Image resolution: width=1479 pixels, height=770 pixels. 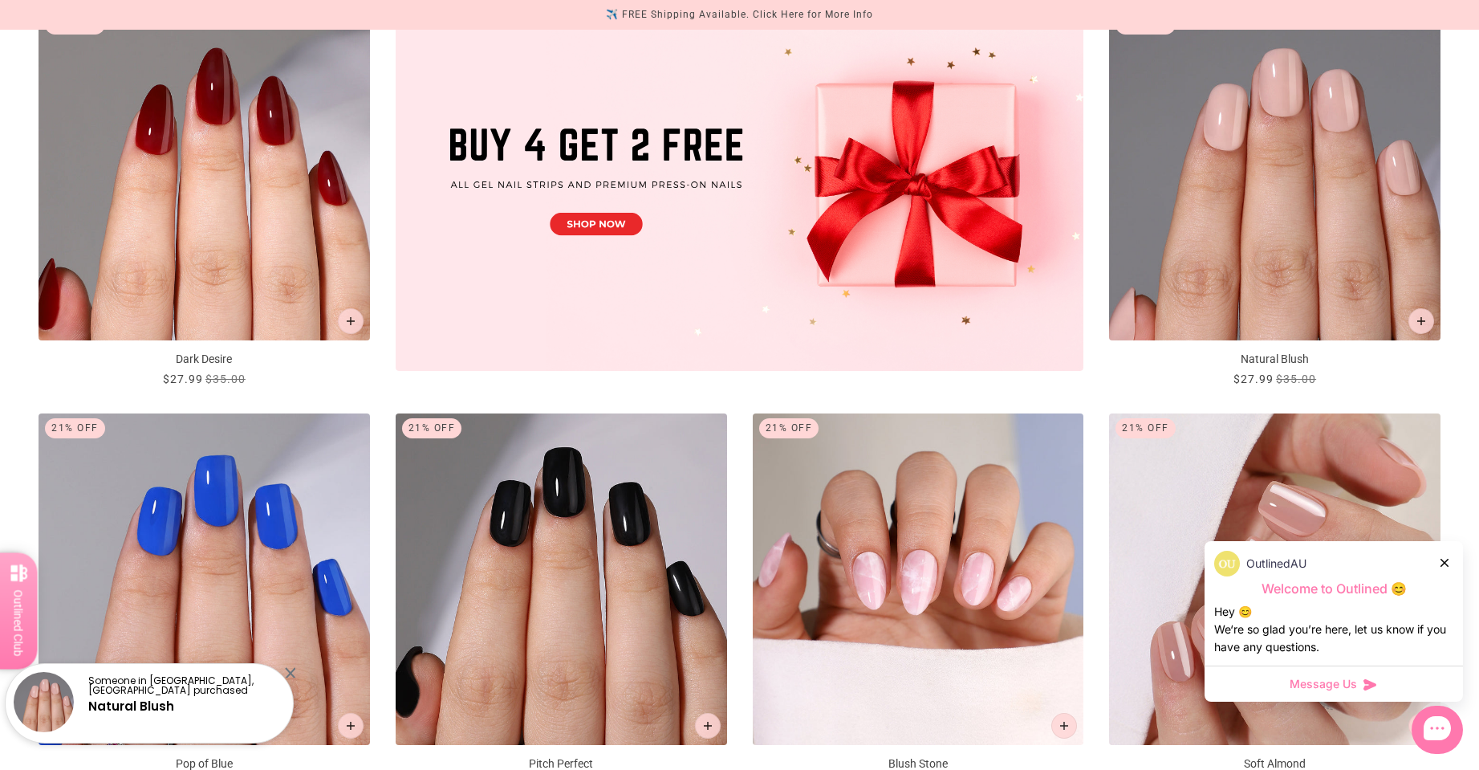 What do you see at coordinates (1276, 564) in the screenshot?
I see `p: OutlinedAU` at bounding box center [1276, 564].